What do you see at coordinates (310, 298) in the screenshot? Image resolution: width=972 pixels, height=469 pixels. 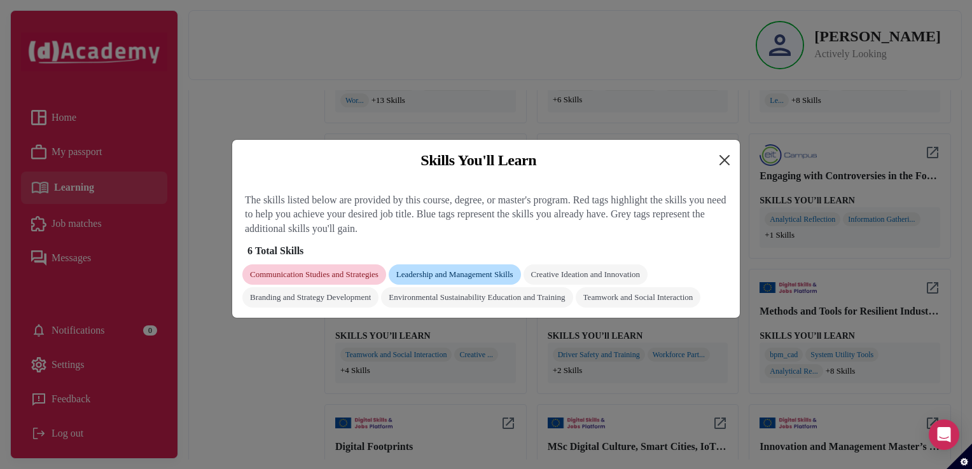 I see `div: Branding and Strategy Development` at bounding box center [310, 298].